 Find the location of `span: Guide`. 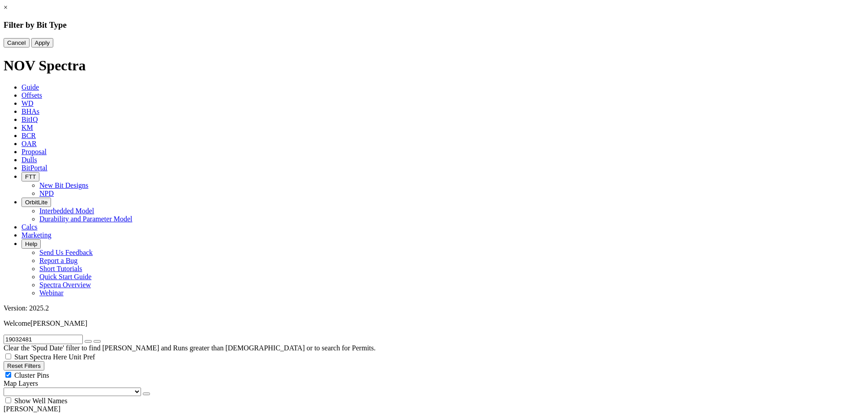

span: Guide is located at coordinates (30, 87).